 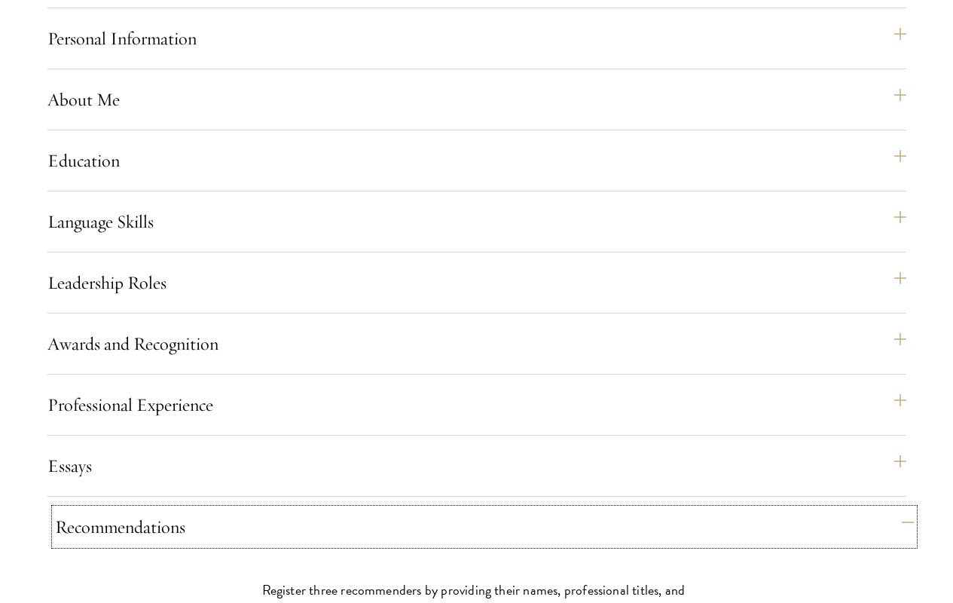 I want to click on button: Professional Experience, so click(x=477, y=405).